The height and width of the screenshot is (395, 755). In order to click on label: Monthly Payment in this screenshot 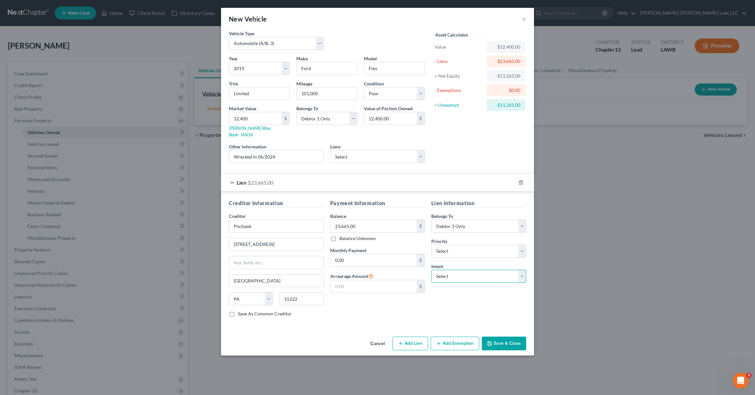, I will do `click(348, 250)`.